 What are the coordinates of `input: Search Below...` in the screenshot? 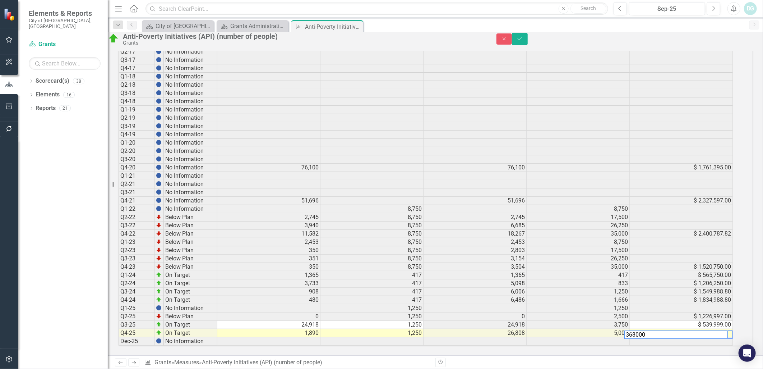 It's located at (65, 63).